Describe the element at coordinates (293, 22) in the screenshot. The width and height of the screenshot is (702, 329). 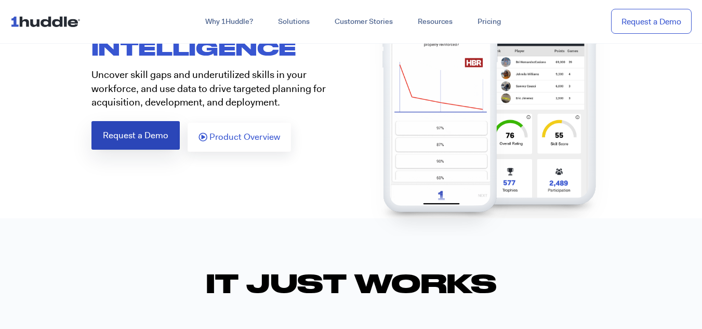
I see `a: Solutions` at that location.